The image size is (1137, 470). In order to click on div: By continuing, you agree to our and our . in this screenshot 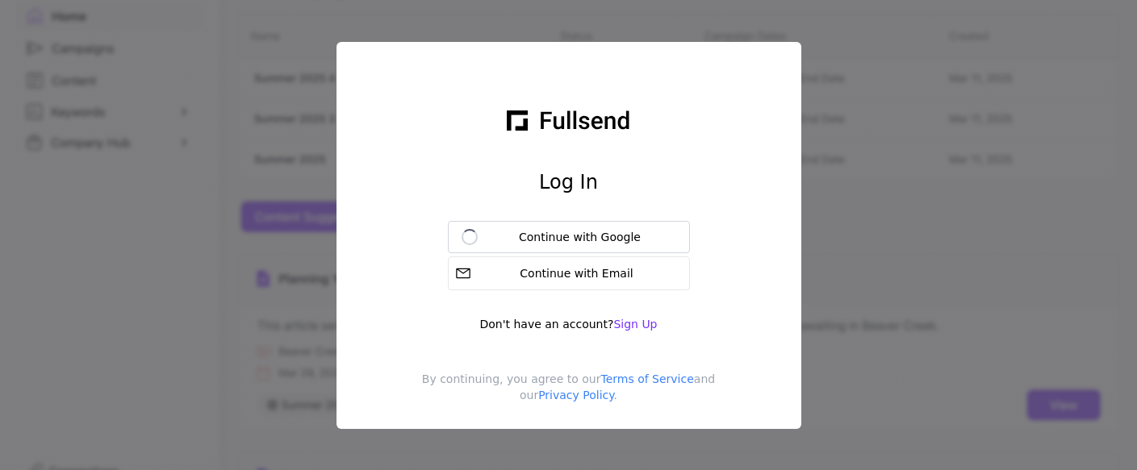, I will do `click(569, 394)`.